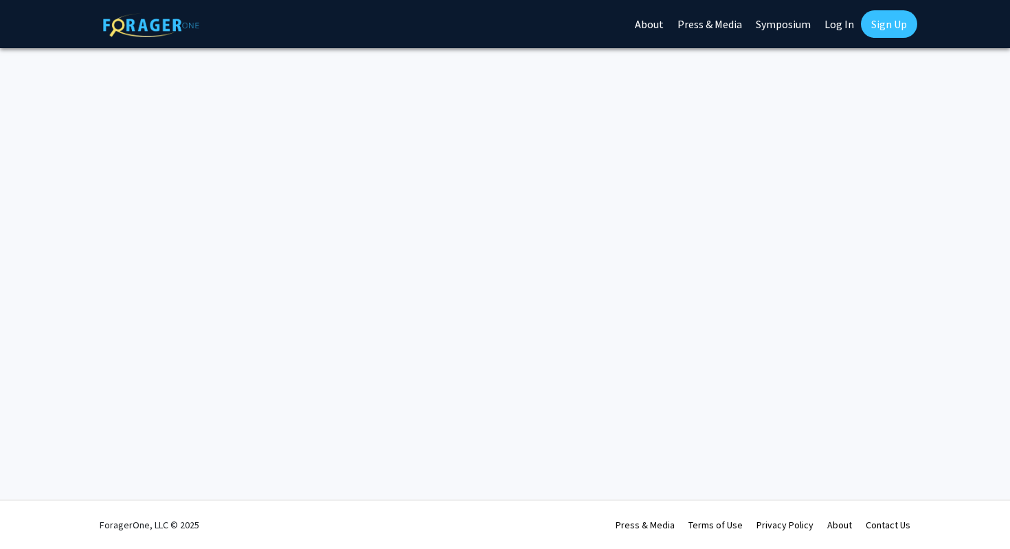 The image size is (1010, 549). Describe the element at coordinates (645, 524) in the screenshot. I see `a: Press & Media` at that location.